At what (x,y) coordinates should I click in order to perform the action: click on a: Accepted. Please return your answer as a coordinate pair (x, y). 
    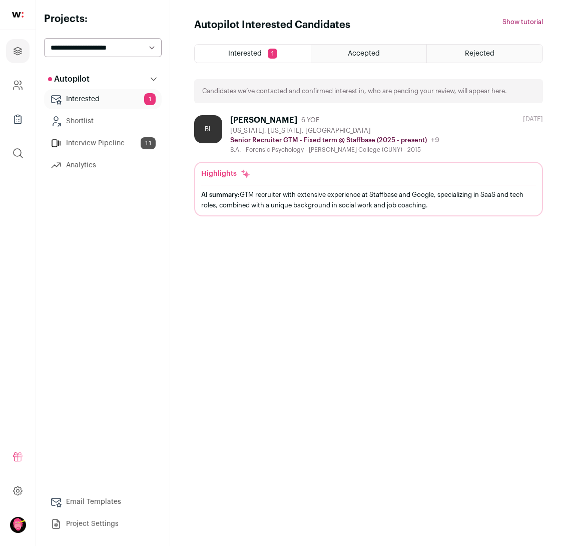
    Looking at the image, I should click on (369, 54).